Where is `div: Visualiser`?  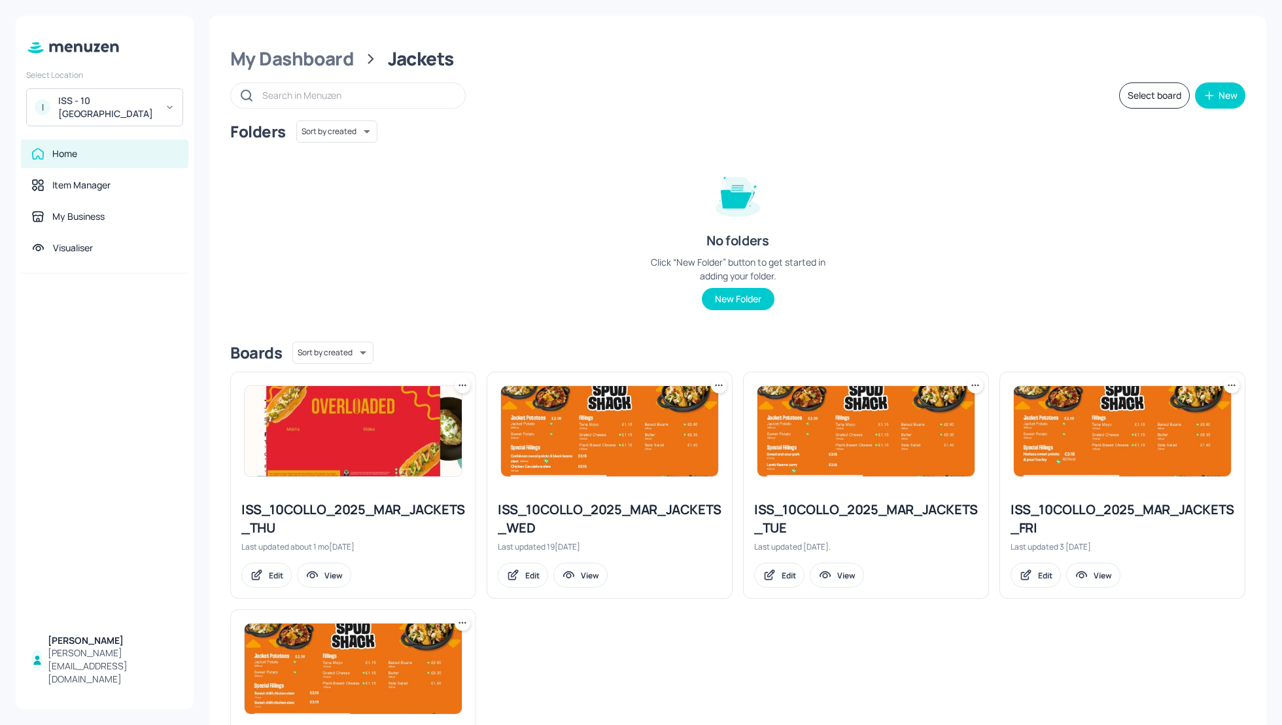
div: Visualiser is located at coordinates (73, 248).